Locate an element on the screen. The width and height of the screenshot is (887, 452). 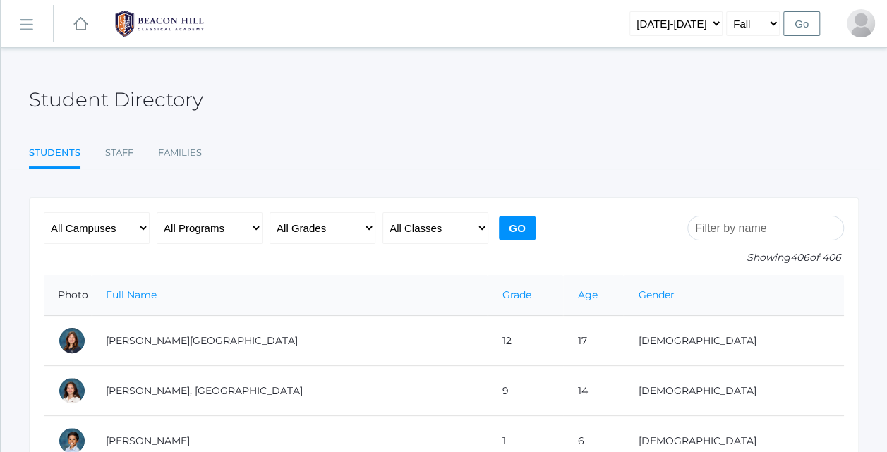
a: Grade is located at coordinates (516, 295).